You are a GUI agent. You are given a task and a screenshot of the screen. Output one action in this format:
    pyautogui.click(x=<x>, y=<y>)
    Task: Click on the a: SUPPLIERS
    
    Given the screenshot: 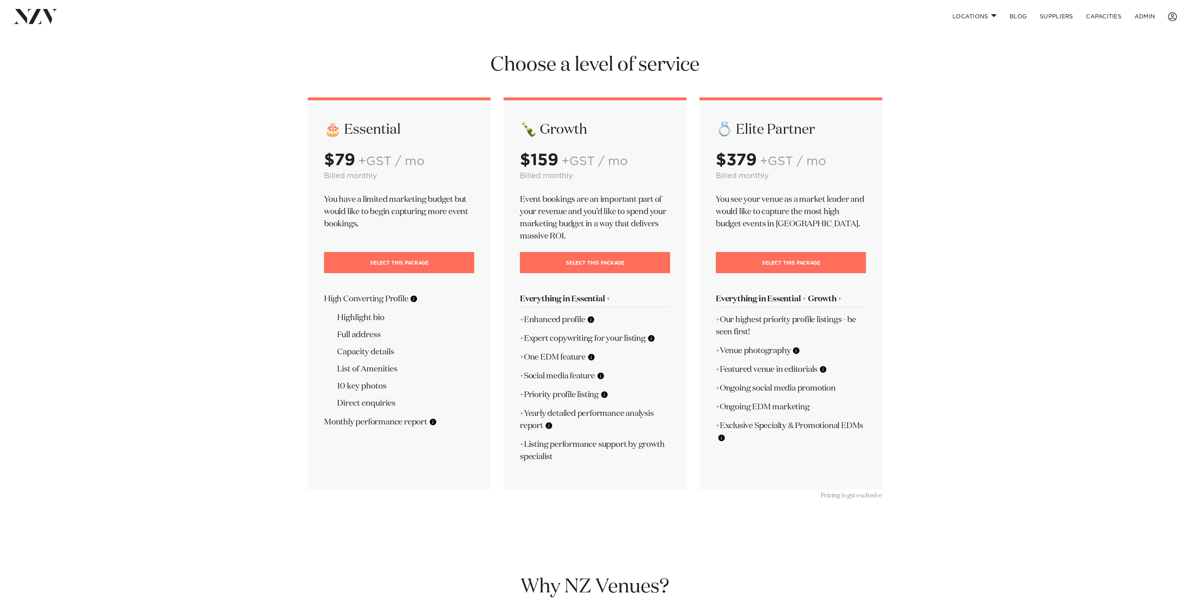 What is the action you would take?
    pyautogui.click(x=1056, y=16)
    